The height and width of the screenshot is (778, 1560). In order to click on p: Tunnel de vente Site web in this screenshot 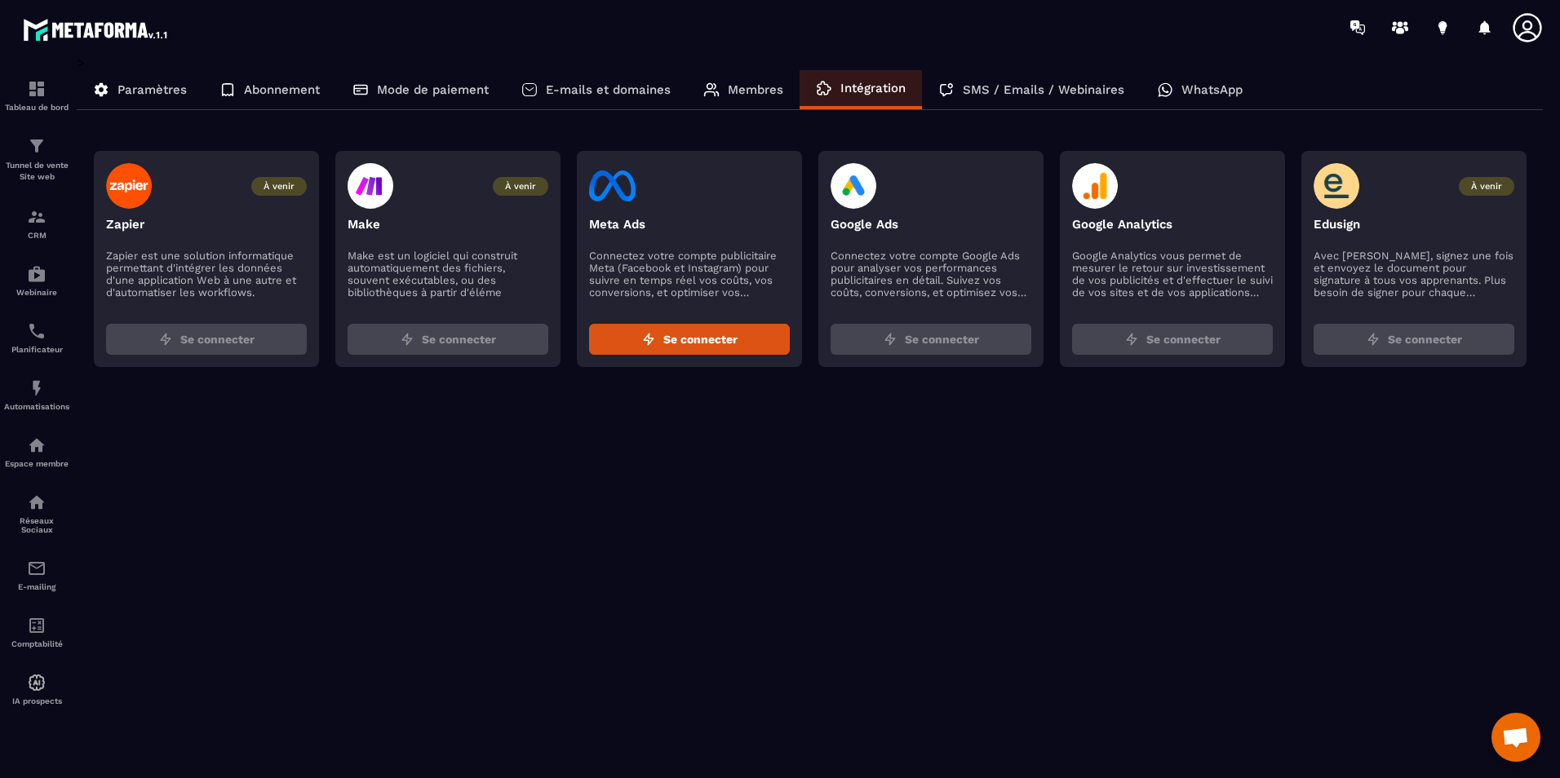, I will do `click(37, 171)`.